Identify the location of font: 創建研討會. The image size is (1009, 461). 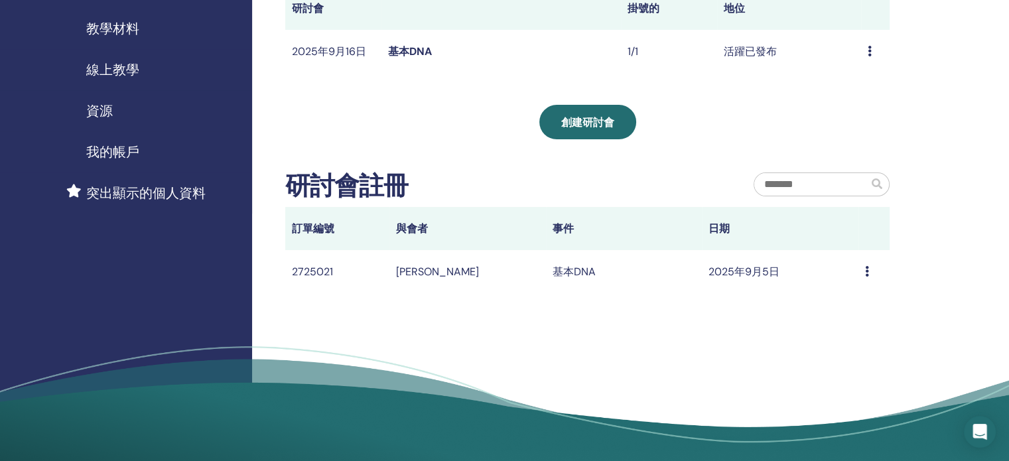
(588, 122).